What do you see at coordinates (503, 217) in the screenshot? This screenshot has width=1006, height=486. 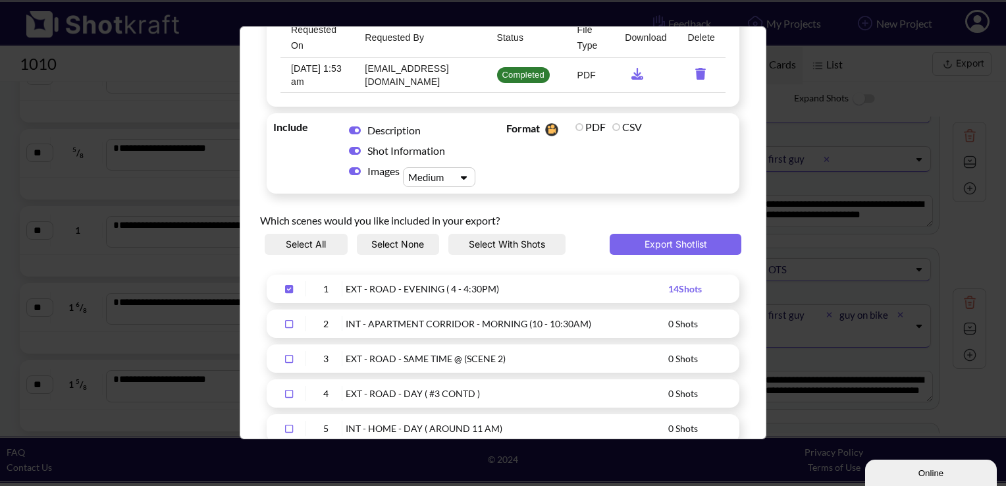 I see `div: Which scenes would you like included in your export?` at bounding box center [503, 217].